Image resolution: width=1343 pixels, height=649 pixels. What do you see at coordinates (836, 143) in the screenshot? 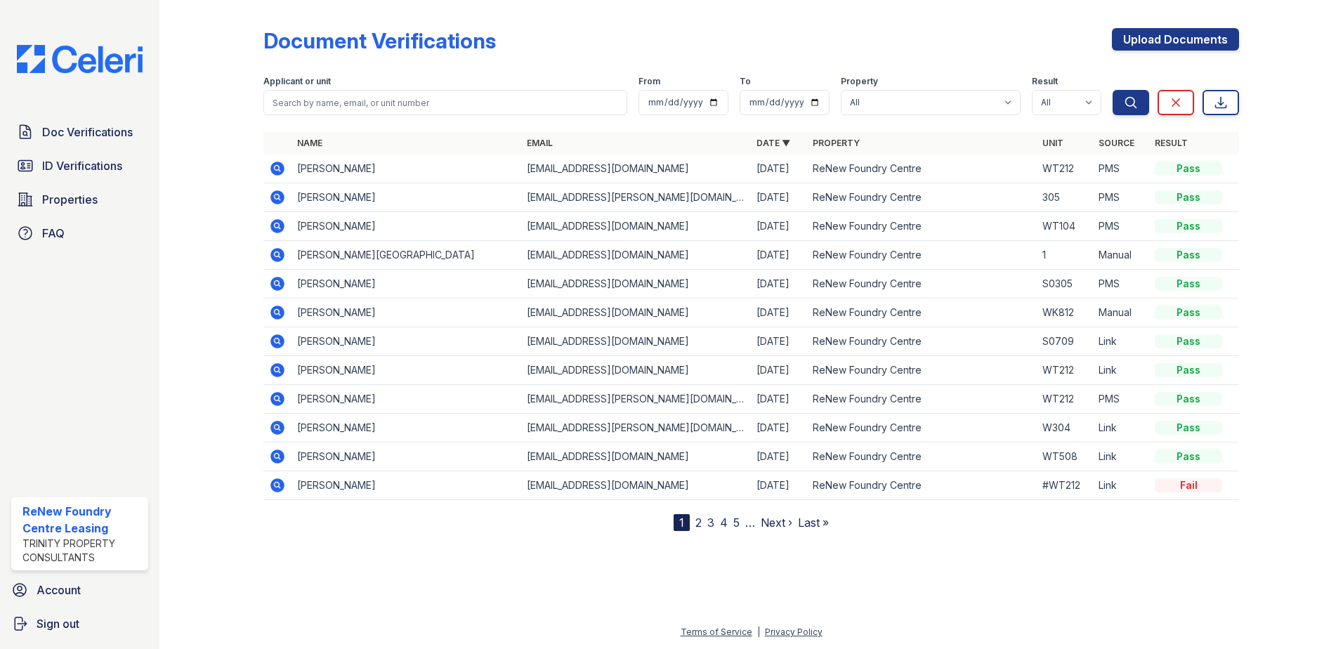
I see `a: Property` at bounding box center [836, 143].